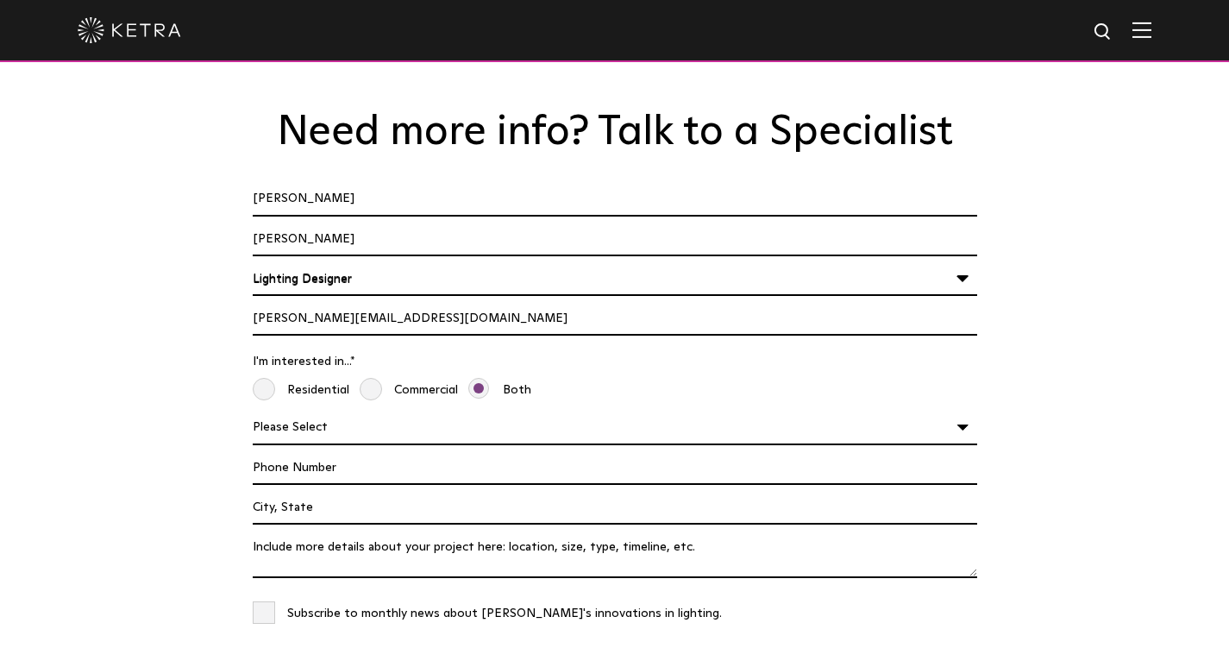 This screenshot has height=667, width=1229. I want to click on span: Residential, so click(301, 390).